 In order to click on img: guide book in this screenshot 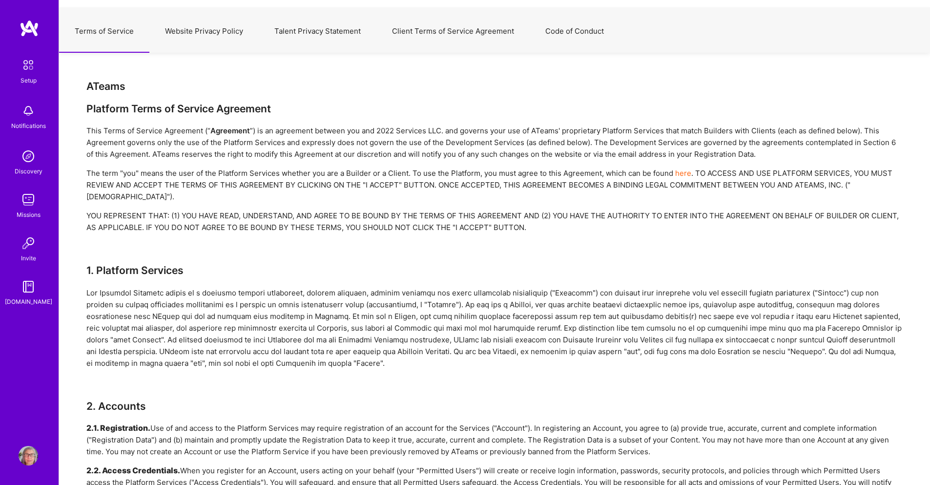, I will do `click(28, 286)`.